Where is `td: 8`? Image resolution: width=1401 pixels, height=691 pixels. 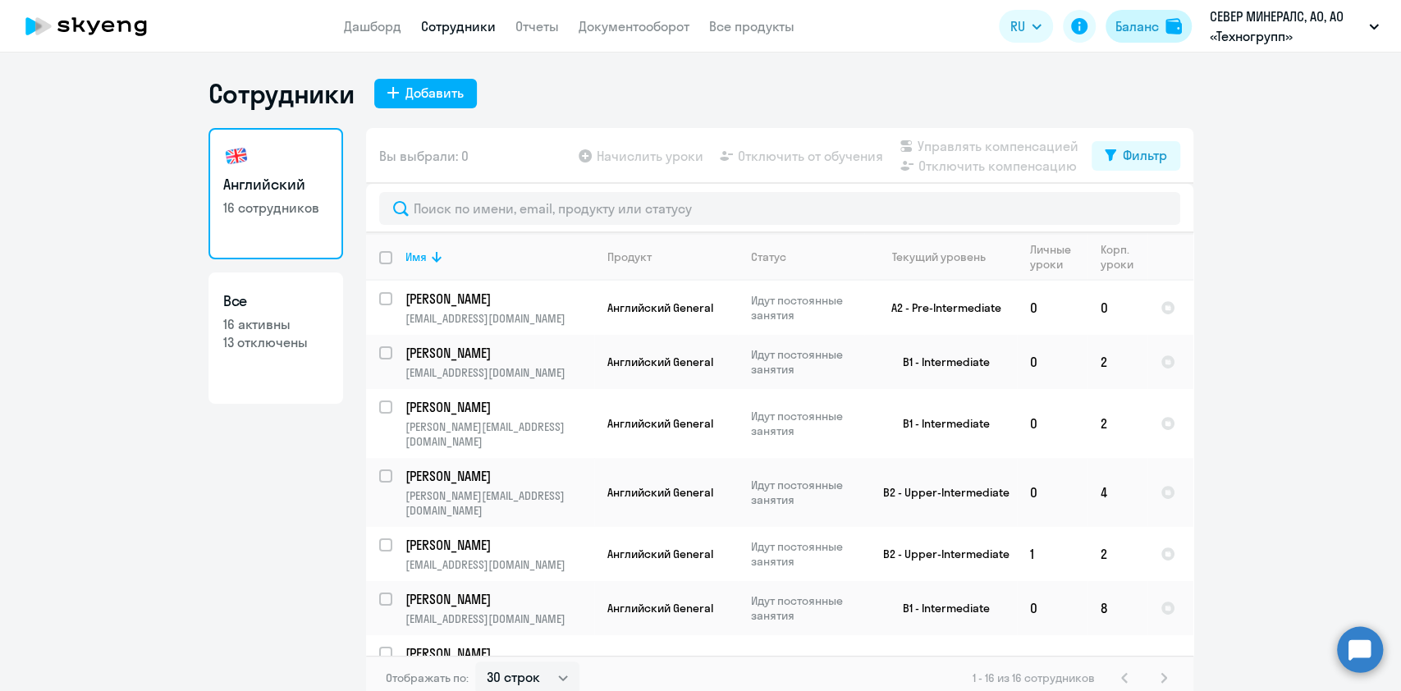 td: 8 is located at coordinates (1117, 608).